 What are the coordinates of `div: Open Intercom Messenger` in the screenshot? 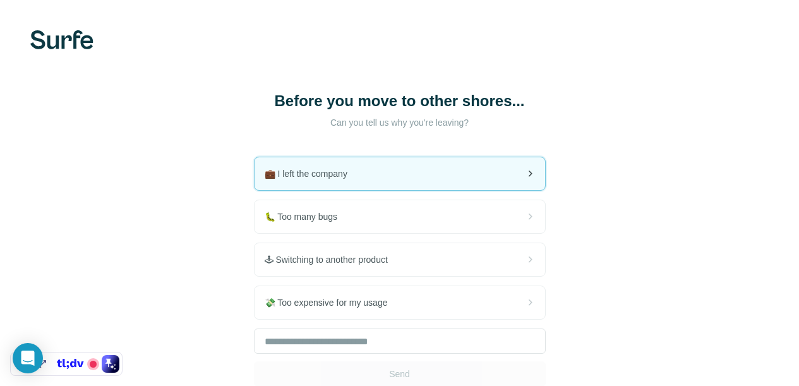 It's located at (28, 358).